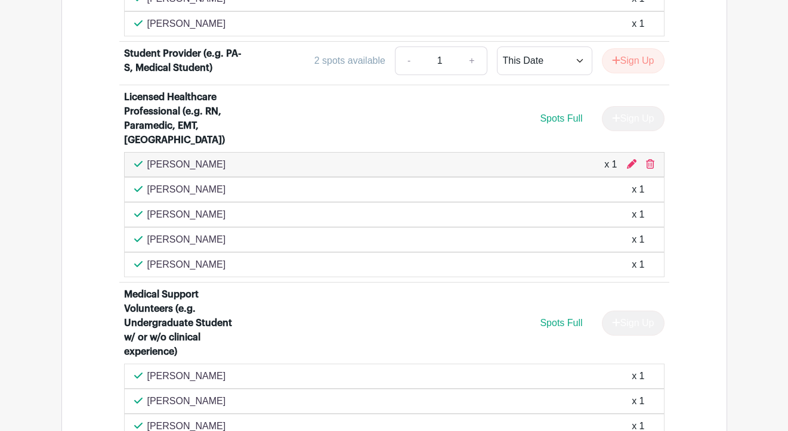 This screenshot has width=788, height=431. I want to click on div: Student Provider (e.g. PA-S, Medical Student), so click(184, 61).